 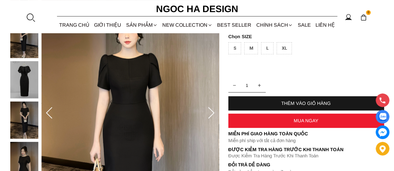 What do you see at coordinates (382, 133) in the screenshot?
I see `a: messenger` at bounding box center [382, 133].